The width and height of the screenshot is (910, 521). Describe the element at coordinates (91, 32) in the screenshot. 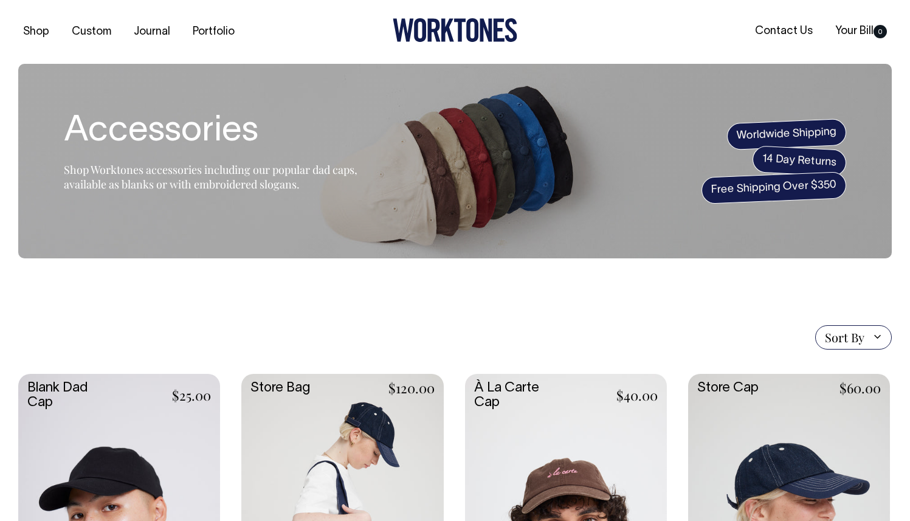

I see `a: Custom` at that location.